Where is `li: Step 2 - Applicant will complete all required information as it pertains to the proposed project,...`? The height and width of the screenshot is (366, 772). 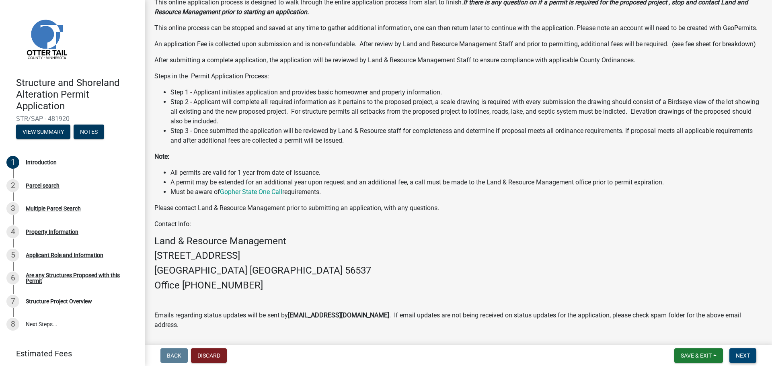
li: Step 2 - Applicant will complete all required information as it pertains to the proposed project,... is located at coordinates (466, 112).